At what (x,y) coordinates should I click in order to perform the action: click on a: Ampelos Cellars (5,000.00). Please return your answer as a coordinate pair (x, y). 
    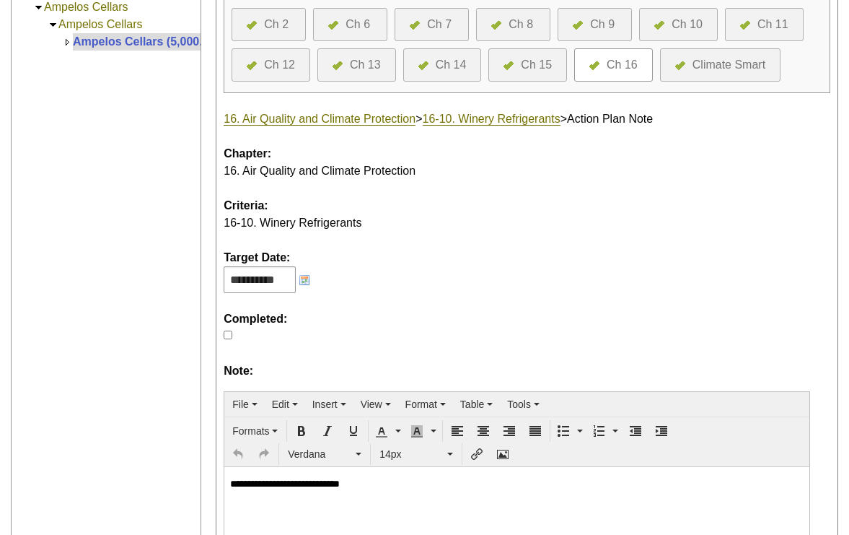
    Looking at the image, I should click on (146, 41).